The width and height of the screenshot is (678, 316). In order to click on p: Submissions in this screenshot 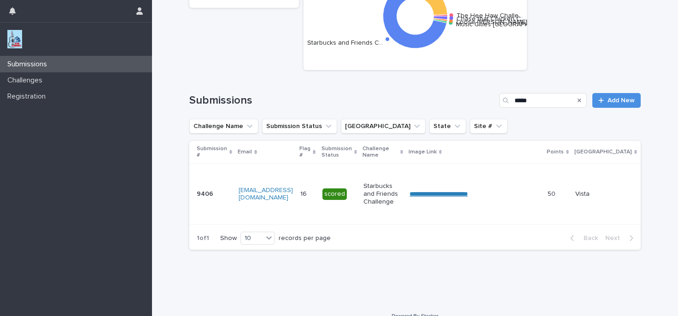, I will do `click(29, 64)`.